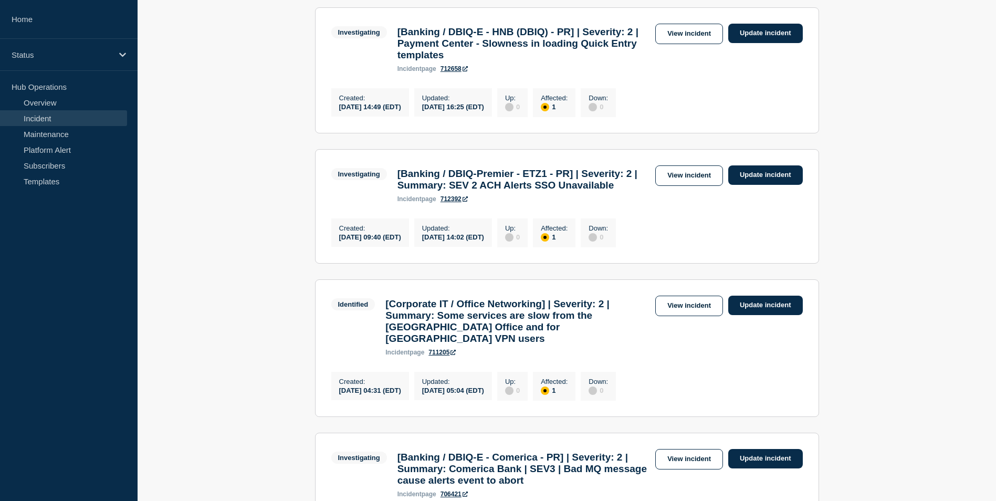 The height and width of the screenshot is (501, 996). Describe the element at coordinates (523, 469) in the screenshot. I see `h3: [Banking / DBIQ-E - Comerica - PR] | Severity: 2 | Summary: Comerica Bank | SEV3 | Bad MQ message...` at that location.